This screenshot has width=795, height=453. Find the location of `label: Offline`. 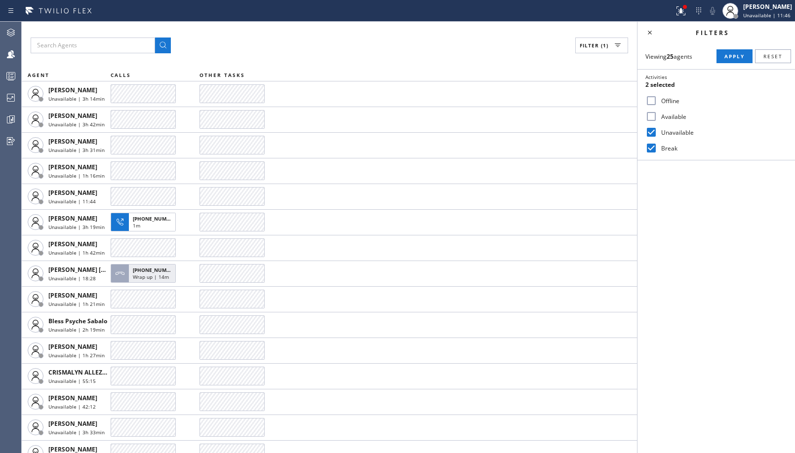

label: Offline is located at coordinates (722, 101).